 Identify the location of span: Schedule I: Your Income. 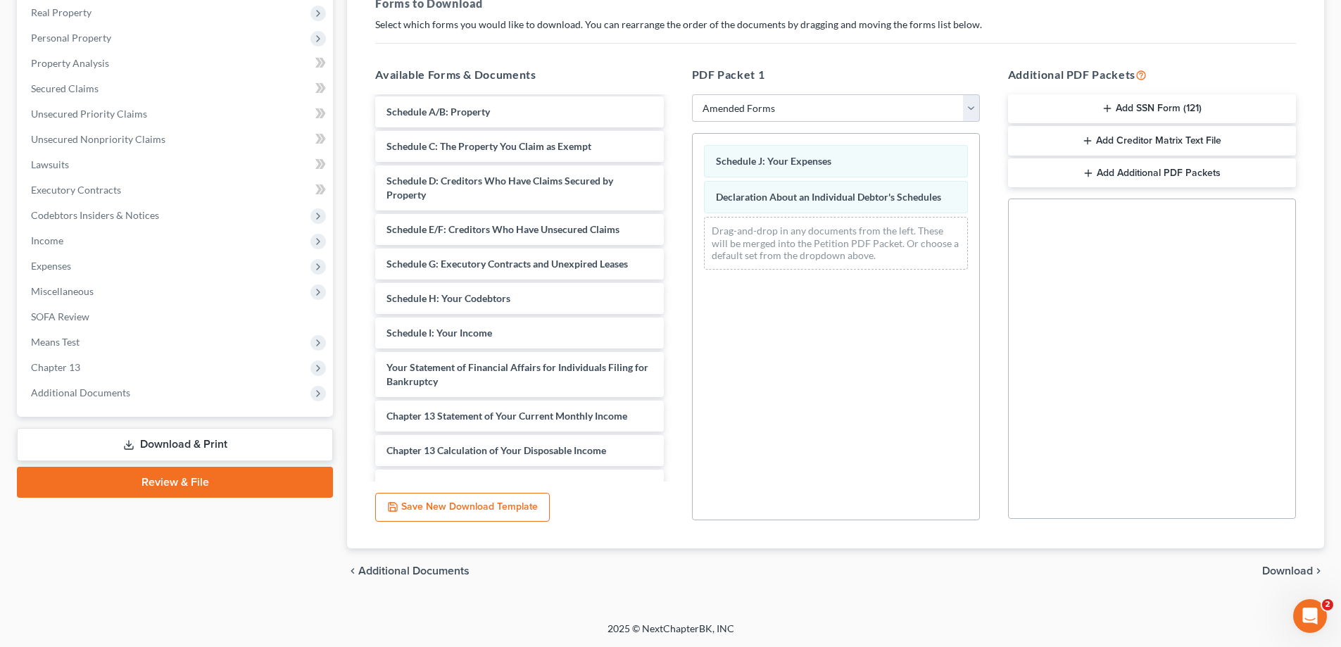
(439, 332).